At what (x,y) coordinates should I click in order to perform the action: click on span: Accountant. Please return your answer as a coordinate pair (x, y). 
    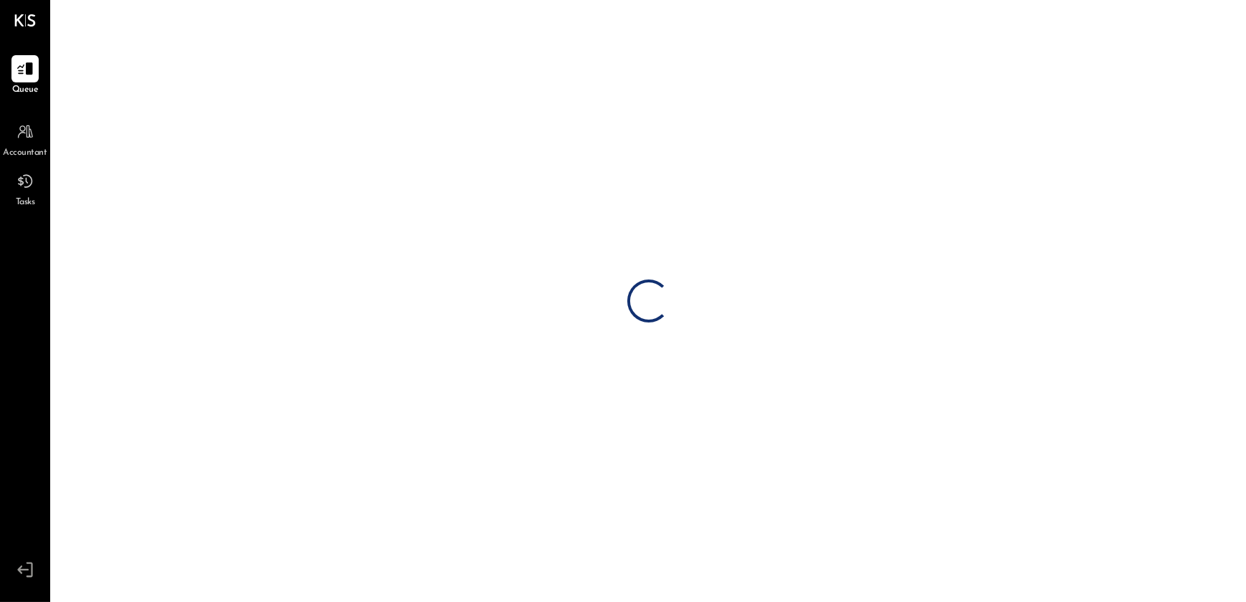
    Looking at the image, I should click on (25, 153).